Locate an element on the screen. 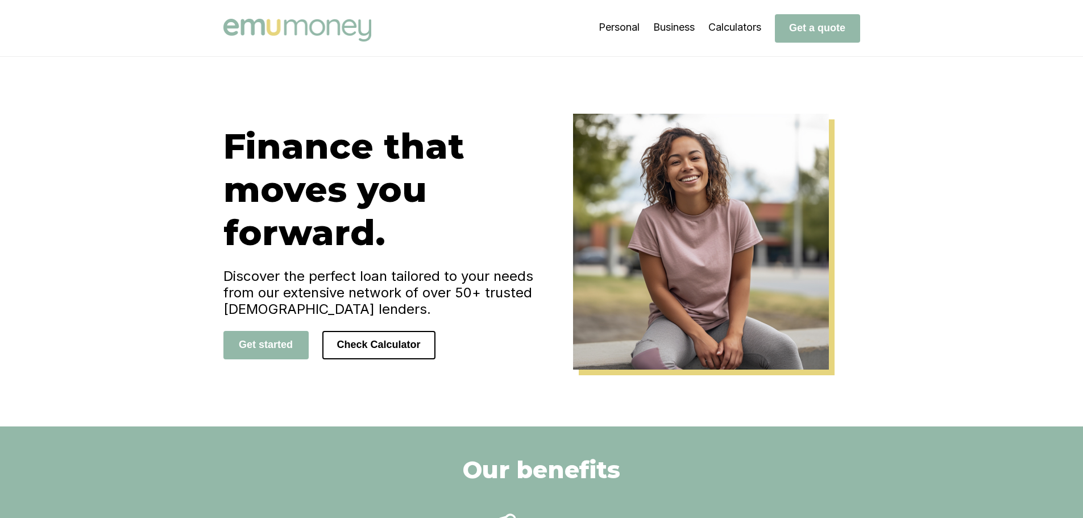 The height and width of the screenshot is (518, 1083). a: Get started is located at coordinates (266, 344).